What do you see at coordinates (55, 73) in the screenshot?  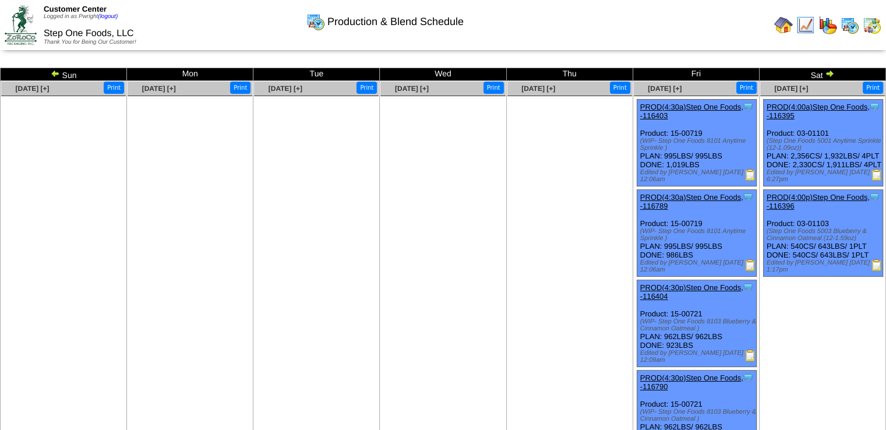 I see `img: arrowleft.gif` at bounding box center [55, 73].